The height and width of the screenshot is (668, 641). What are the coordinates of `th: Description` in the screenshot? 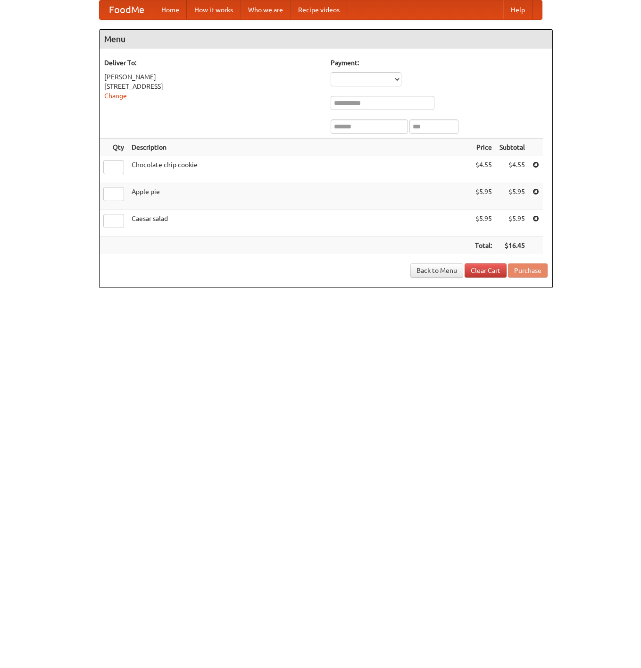 It's located at (300, 147).